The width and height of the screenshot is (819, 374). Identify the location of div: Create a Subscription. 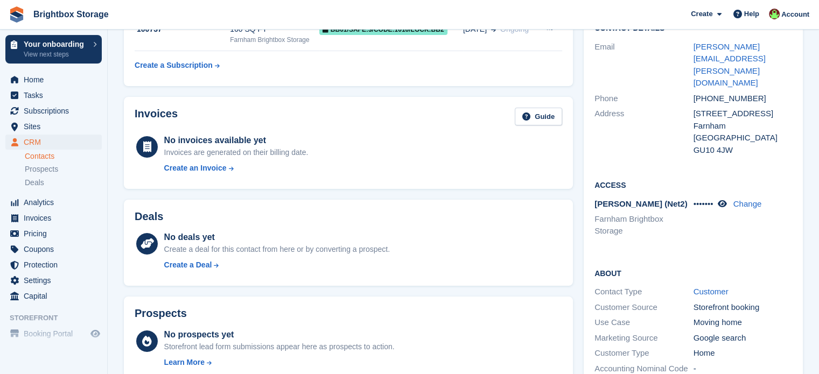
(173, 65).